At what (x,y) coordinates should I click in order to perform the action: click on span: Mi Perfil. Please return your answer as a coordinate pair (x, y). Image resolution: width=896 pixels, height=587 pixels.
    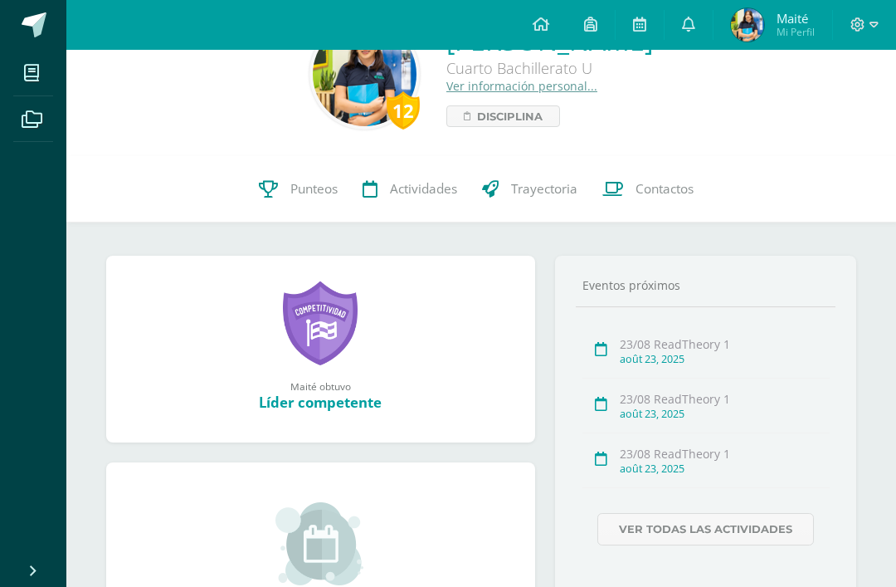
    Looking at the image, I should click on (796, 32).